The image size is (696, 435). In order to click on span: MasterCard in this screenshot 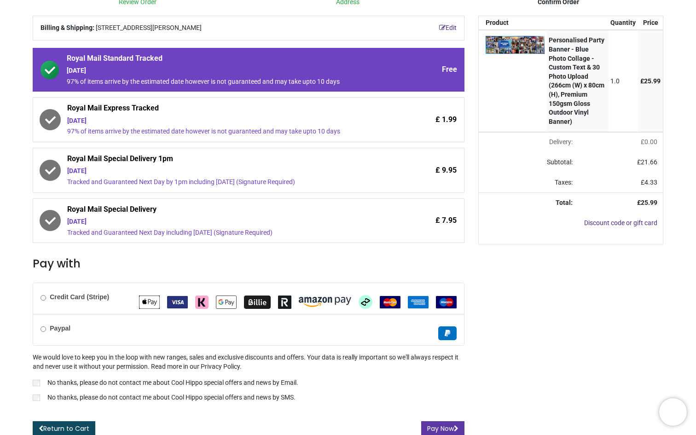, I will do `click(390, 301)`.